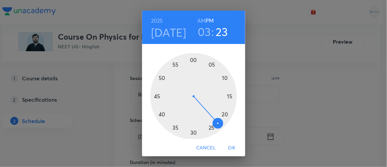  I want to click on span: Cancel, so click(206, 147).